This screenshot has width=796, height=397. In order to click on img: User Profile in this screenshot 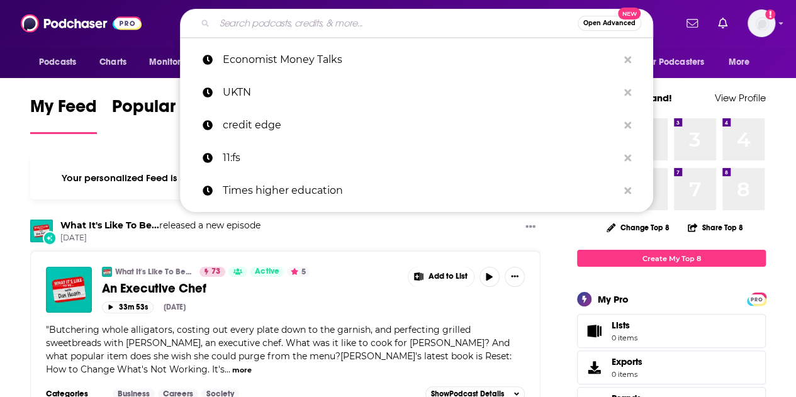, I will do `click(761, 23)`.